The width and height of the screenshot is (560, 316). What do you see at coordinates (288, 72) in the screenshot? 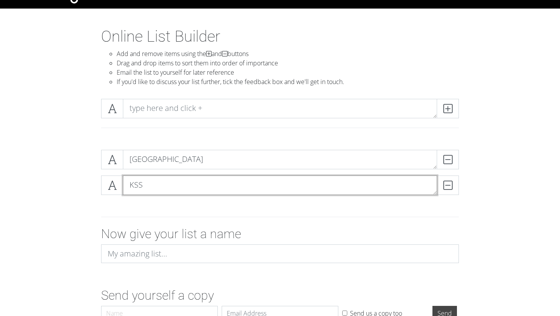
I see `li: Email the list to yourself for later reference` at bounding box center [288, 72].